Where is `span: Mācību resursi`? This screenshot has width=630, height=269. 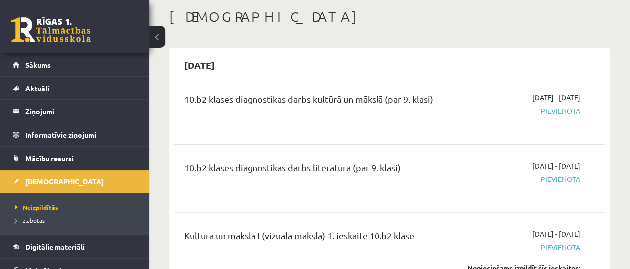 span: Mācību resursi is located at coordinates (49, 158).